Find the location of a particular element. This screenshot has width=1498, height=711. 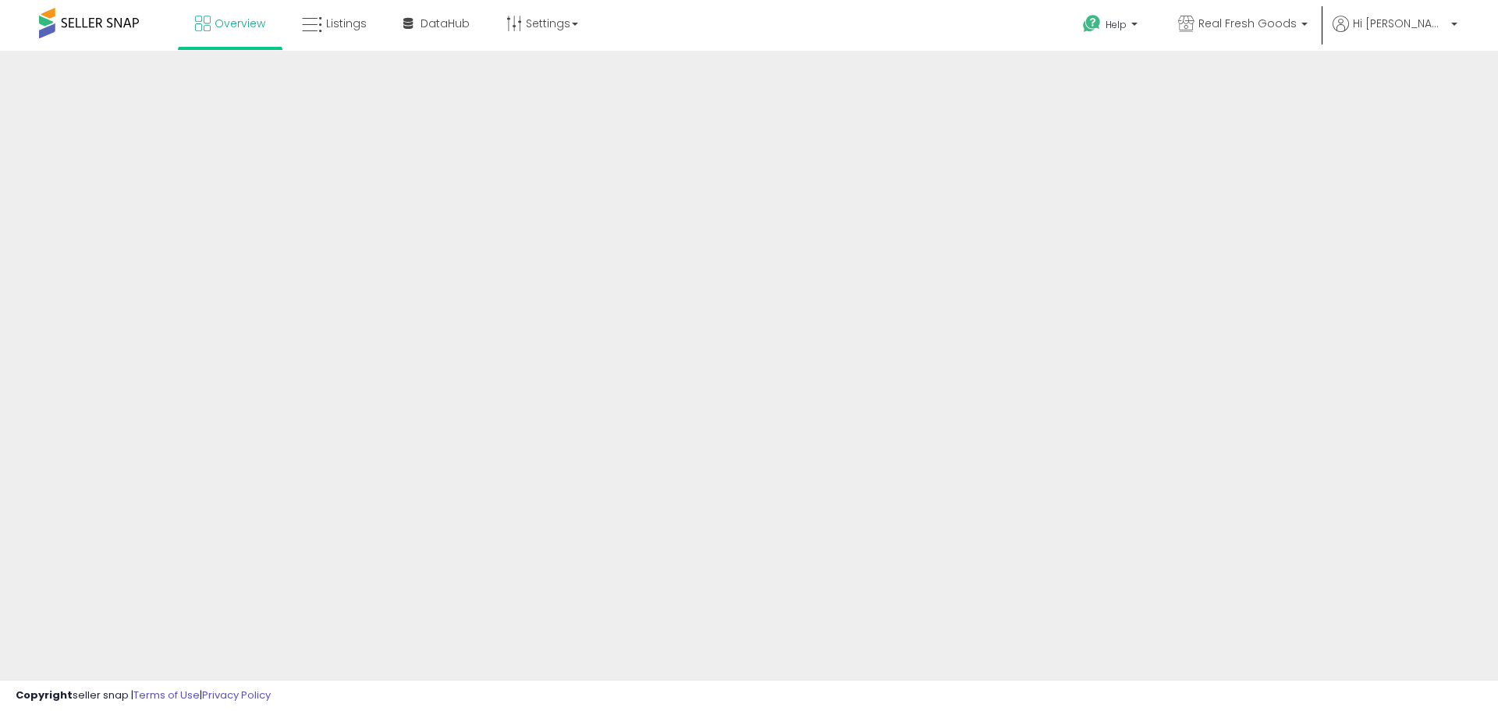

span: Listings is located at coordinates (346, 23).